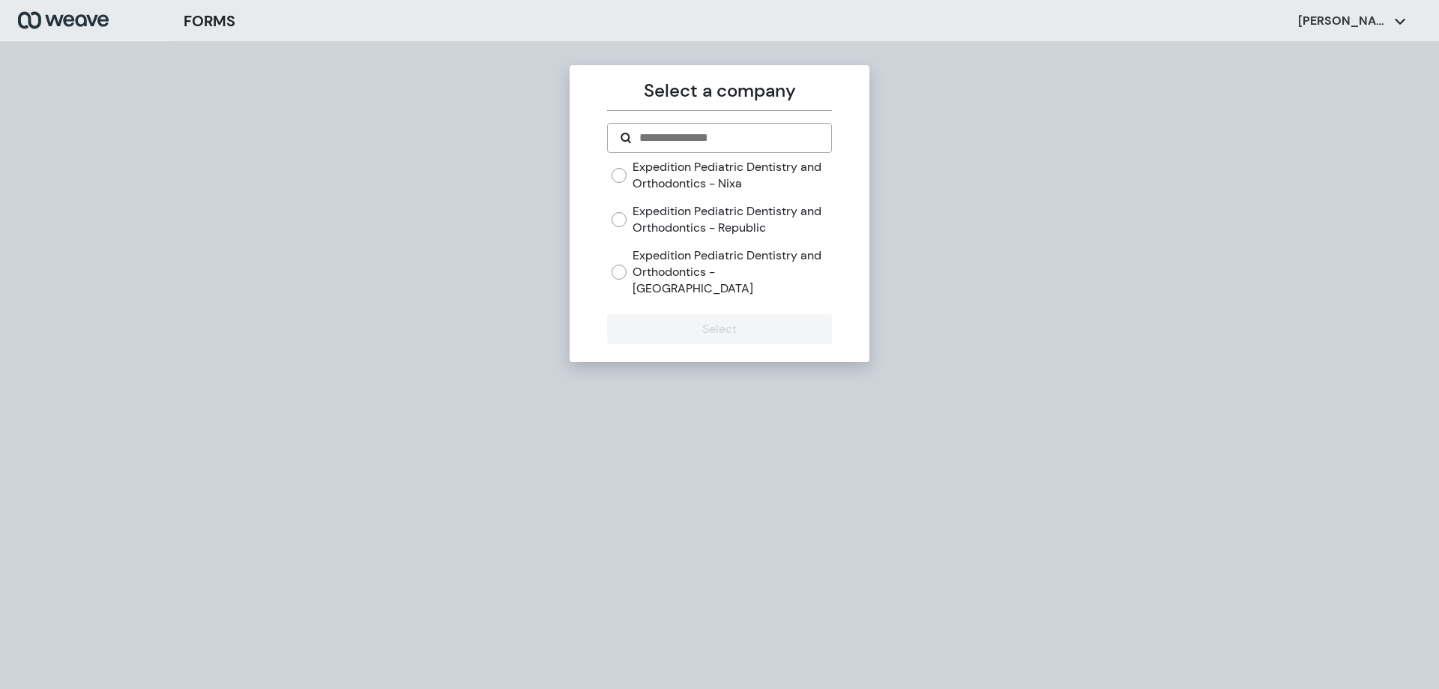 This screenshot has height=689, width=1439. What do you see at coordinates (719, 91) in the screenshot?
I see `p: Select a company` at bounding box center [719, 91].